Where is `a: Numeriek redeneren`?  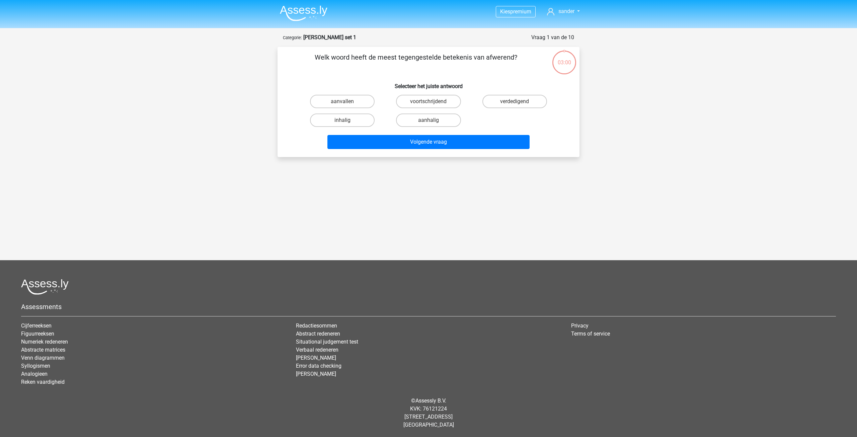
a: Numeriek redeneren is located at coordinates (45, 342).